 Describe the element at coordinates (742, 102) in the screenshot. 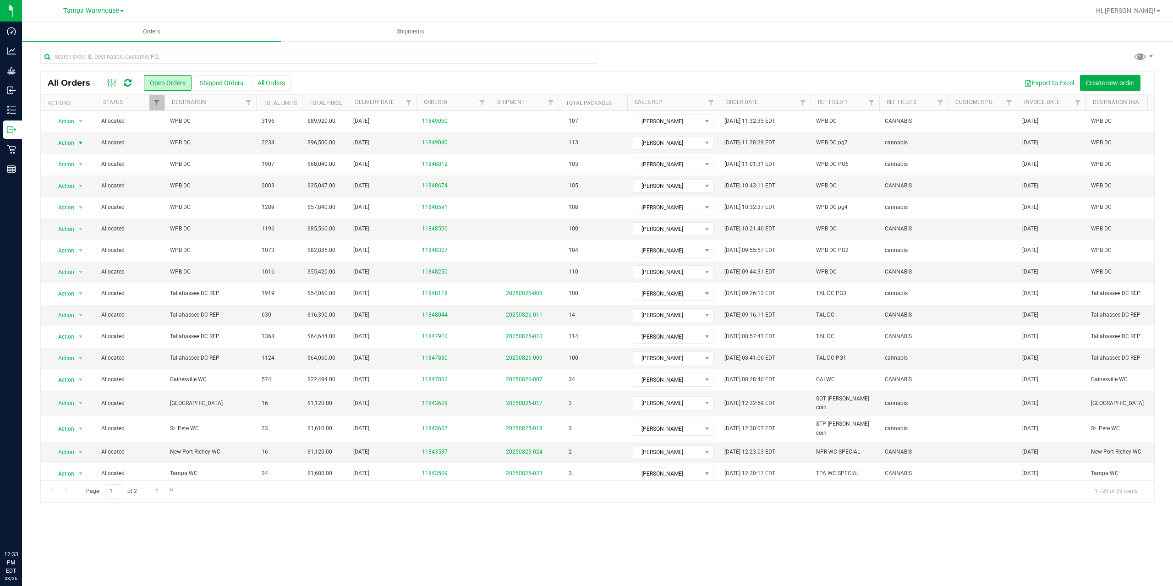

I see `a: Order Date` at that location.